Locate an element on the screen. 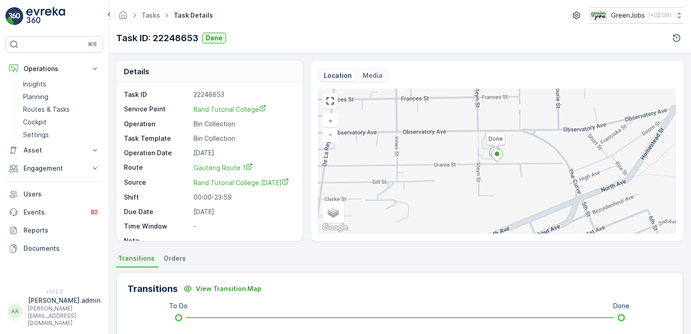 The height and width of the screenshot is (334, 691). p: Engagement is located at coordinates (54, 168).